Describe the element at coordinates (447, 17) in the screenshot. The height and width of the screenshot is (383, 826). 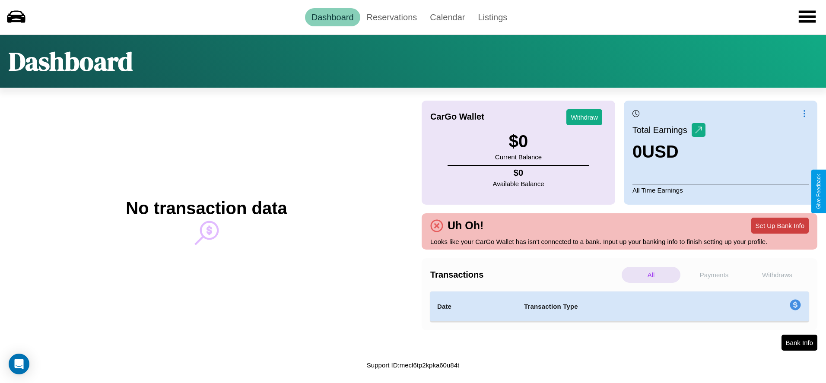
I see `a: Calendar` at that location.